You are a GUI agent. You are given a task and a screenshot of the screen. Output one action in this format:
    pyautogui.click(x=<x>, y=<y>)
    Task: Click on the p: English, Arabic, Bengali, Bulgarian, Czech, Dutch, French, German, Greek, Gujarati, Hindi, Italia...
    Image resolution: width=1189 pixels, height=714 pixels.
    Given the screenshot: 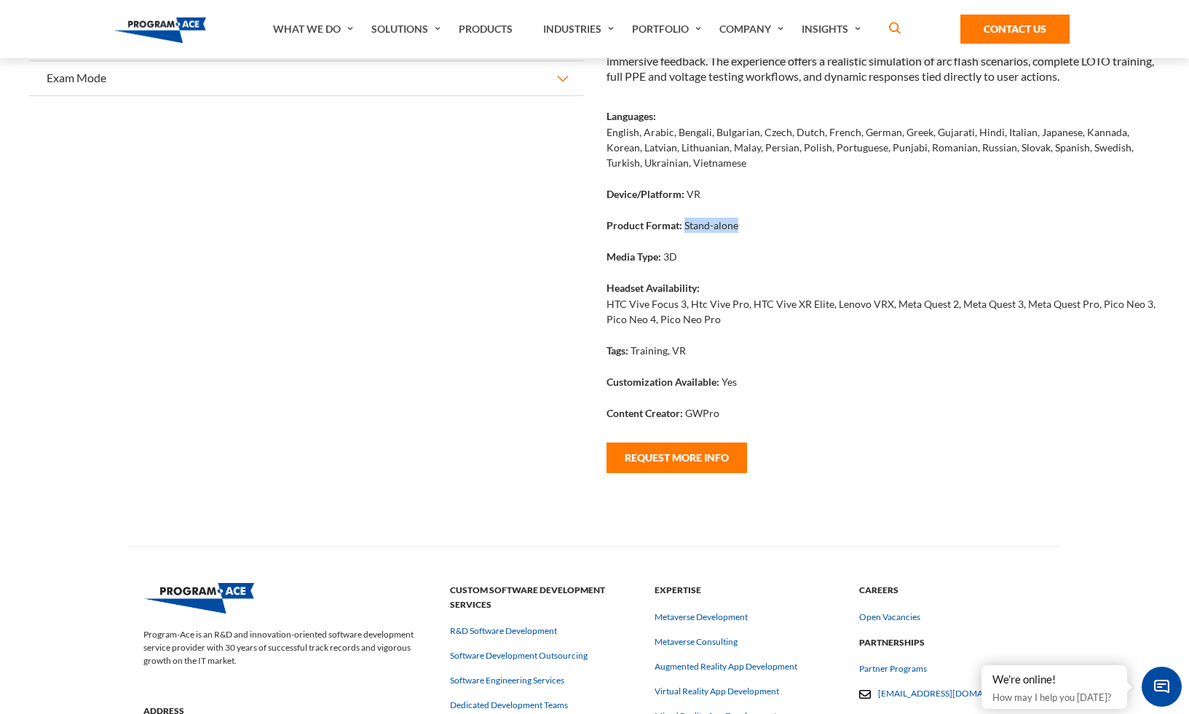 What is the action you would take?
    pyautogui.click(x=883, y=147)
    